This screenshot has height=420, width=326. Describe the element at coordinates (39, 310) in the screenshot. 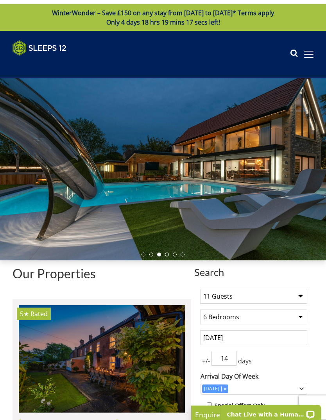

I see `span: Rated` at that location.